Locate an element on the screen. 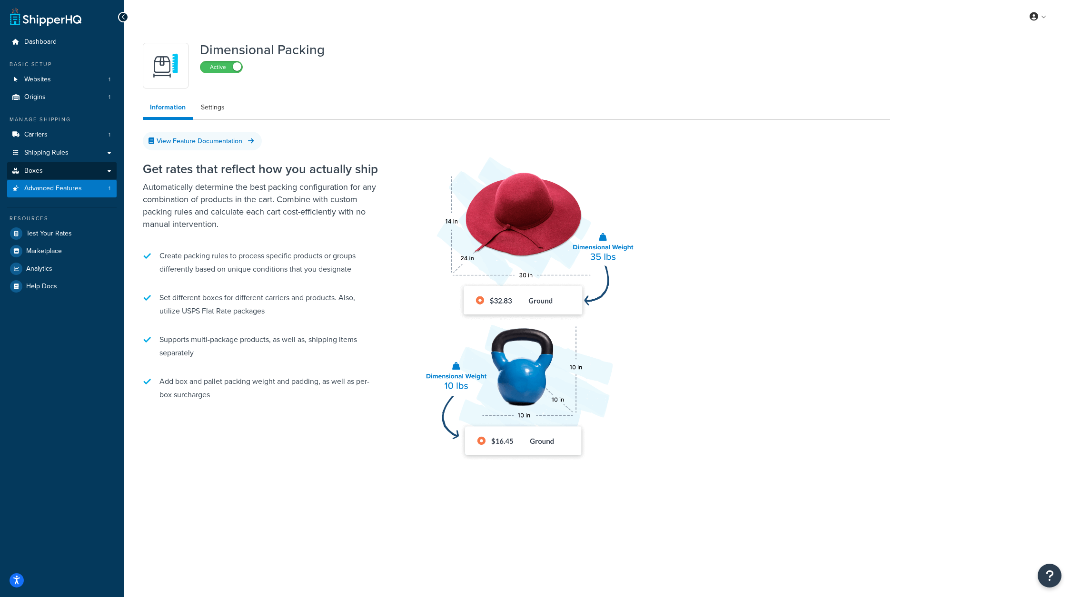 This screenshot has width=1071, height=597. h2: Get rates that reflect how you actually ship is located at coordinates (262, 169).